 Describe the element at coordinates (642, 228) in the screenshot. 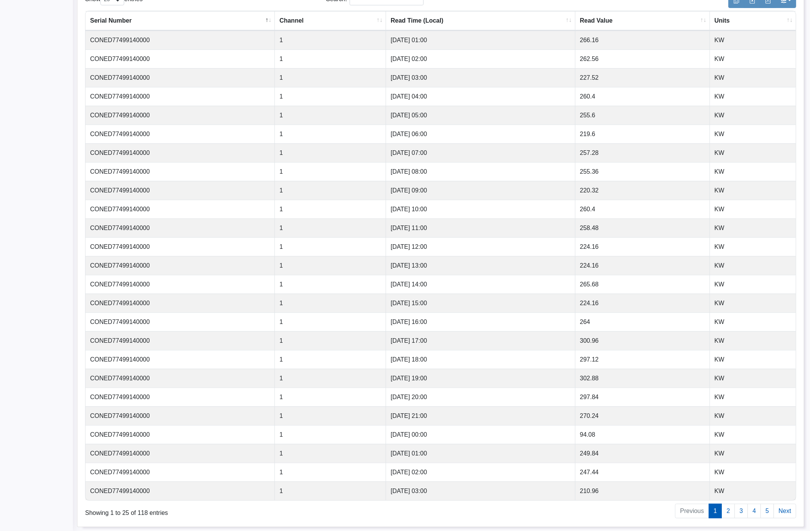

I see `td: 258.48` at that location.